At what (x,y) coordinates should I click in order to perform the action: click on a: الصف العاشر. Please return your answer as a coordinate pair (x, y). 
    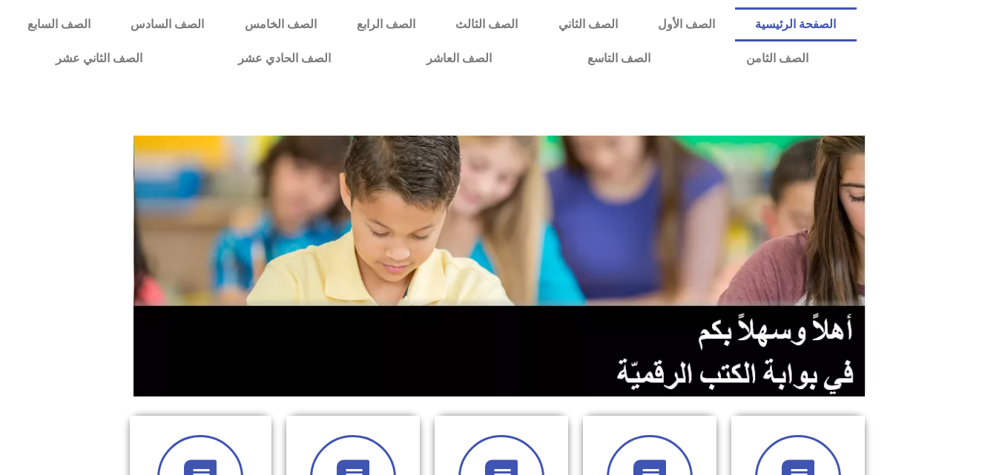
    Looking at the image, I should click on (458, 59).